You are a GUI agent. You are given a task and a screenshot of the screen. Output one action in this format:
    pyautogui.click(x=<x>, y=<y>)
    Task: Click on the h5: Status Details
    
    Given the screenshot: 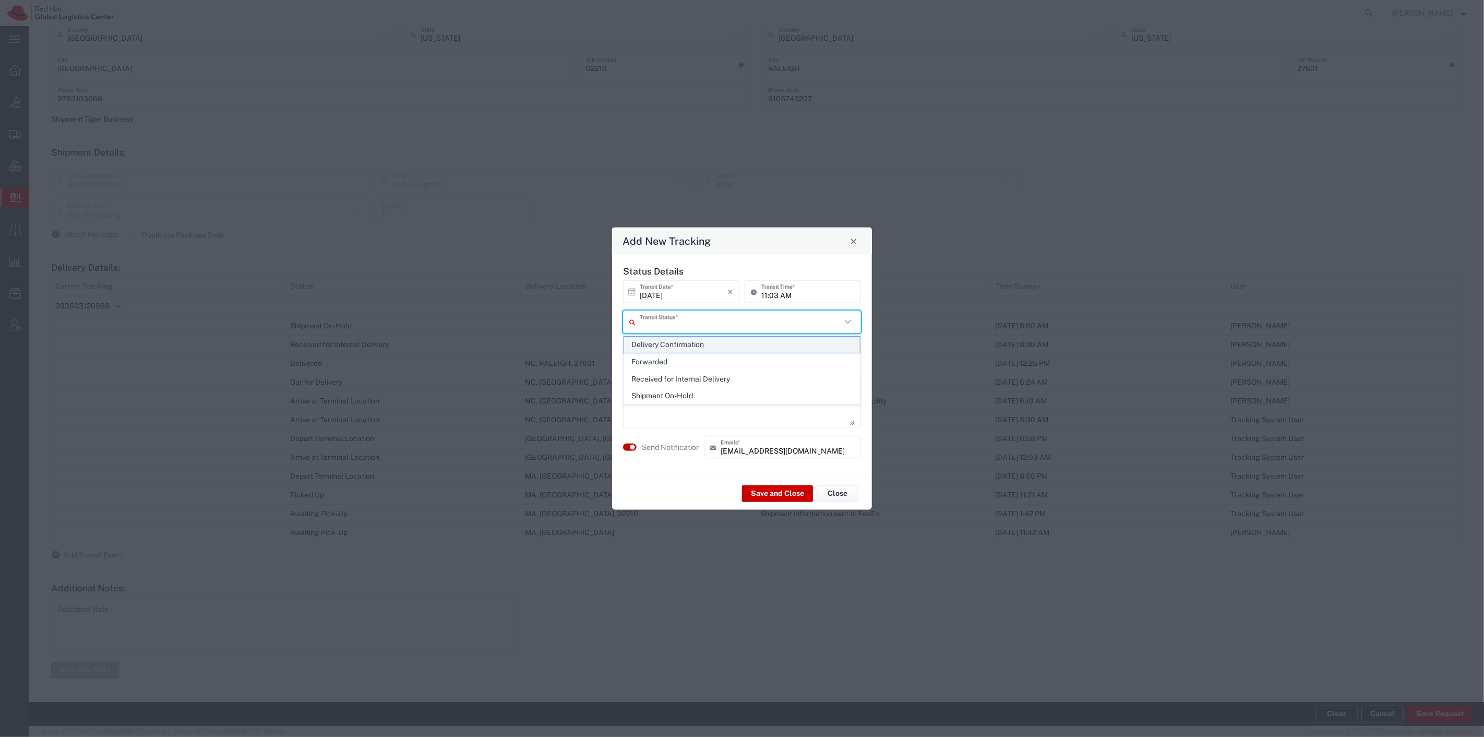 What is the action you would take?
    pyautogui.click(x=742, y=271)
    